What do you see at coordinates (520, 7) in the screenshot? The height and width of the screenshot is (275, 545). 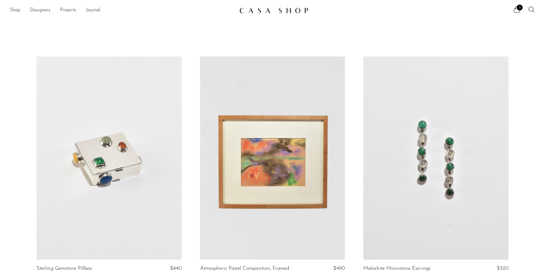 I see `span: 12` at bounding box center [520, 7].